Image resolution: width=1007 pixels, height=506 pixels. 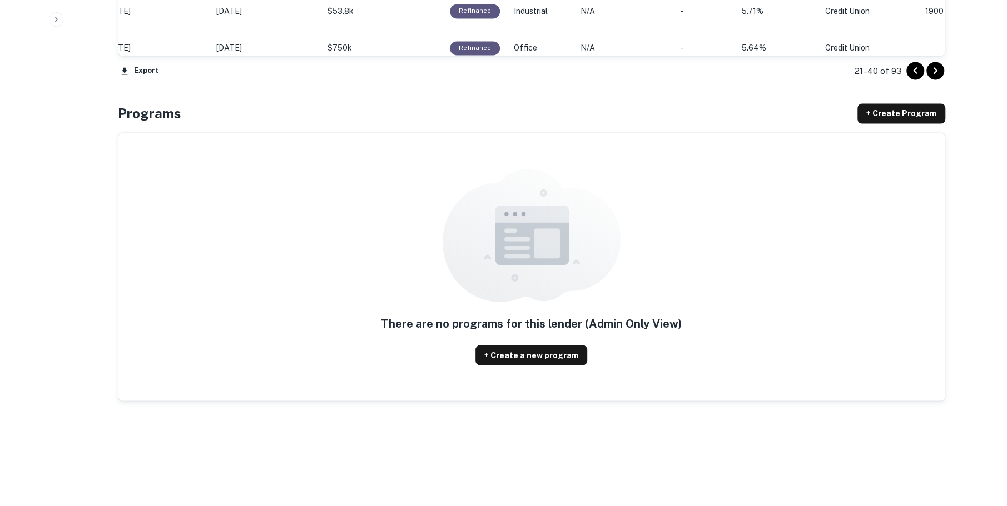 I want to click on button: Export, so click(x=140, y=71).